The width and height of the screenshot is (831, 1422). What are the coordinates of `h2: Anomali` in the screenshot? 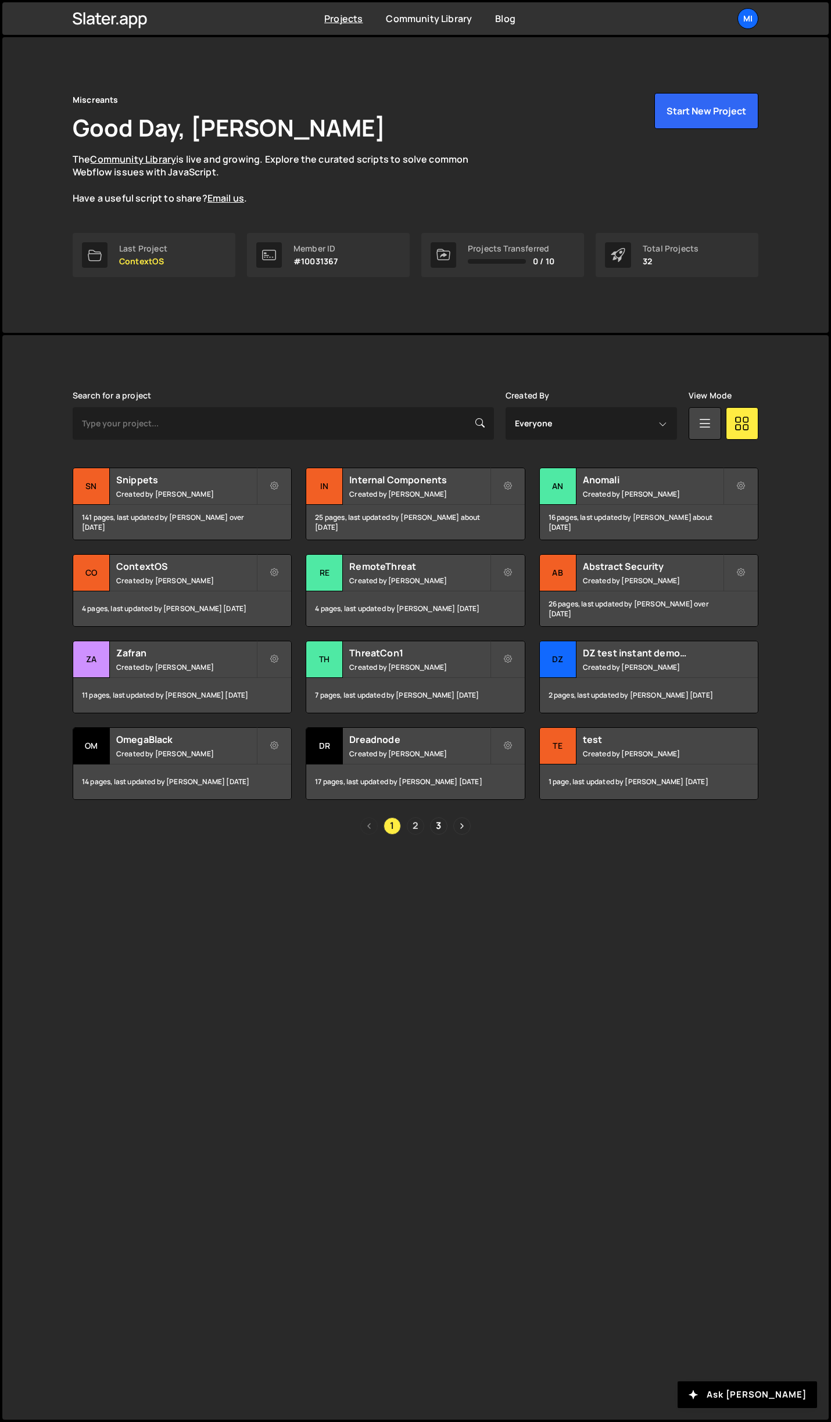 It's located at (653, 480).